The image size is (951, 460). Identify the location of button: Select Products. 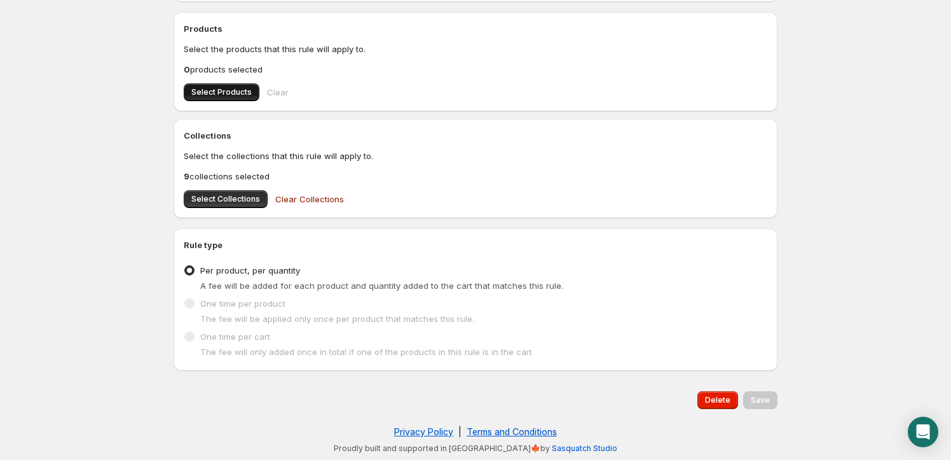
(221, 92).